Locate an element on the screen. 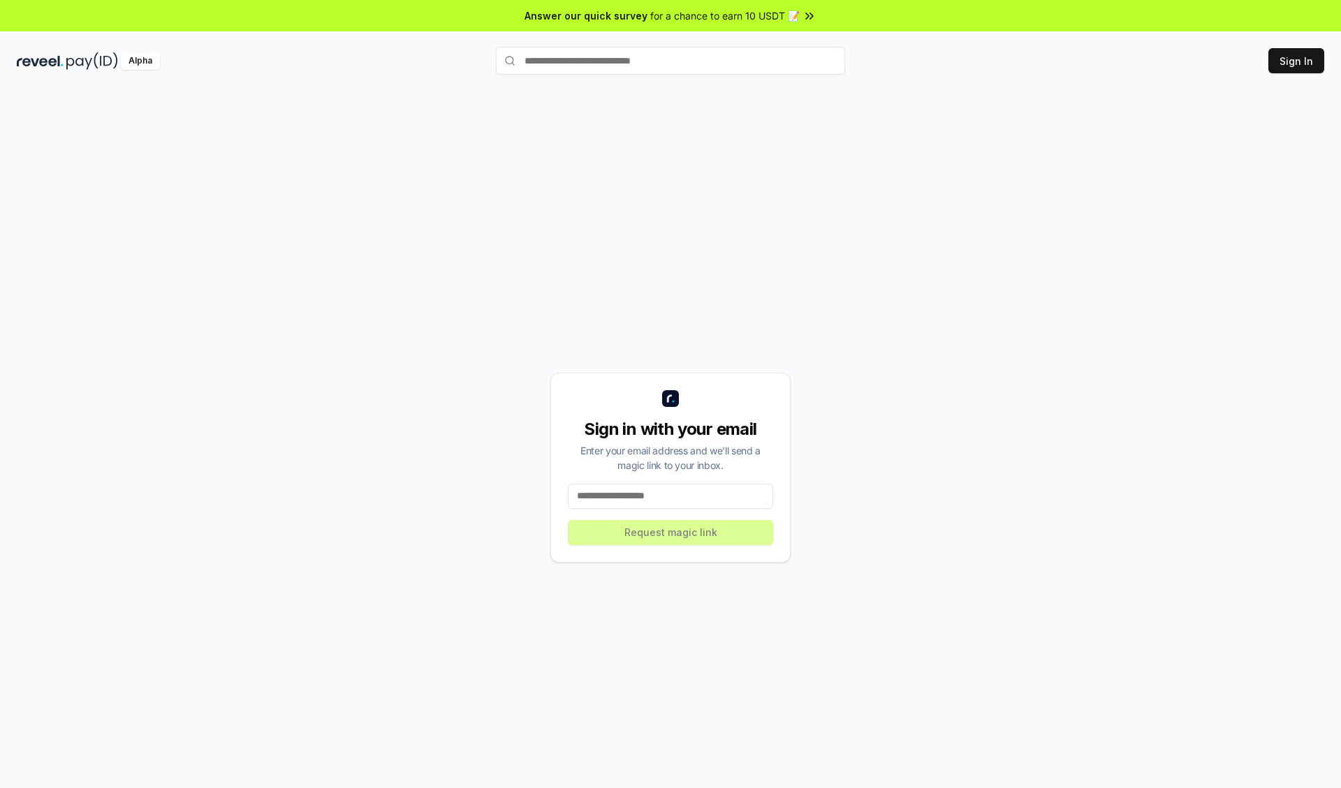 This screenshot has height=788, width=1341. img: logo_small is located at coordinates (670, 399).